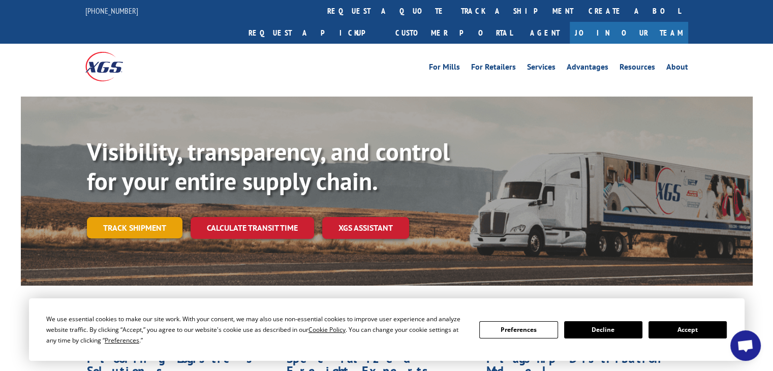 Image resolution: width=773 pixels, height=371 pixels. What do you see at coordinates (252, 228) in the screenshot?
I see `a: Calculate transit time` at bounding box center [252, 228].